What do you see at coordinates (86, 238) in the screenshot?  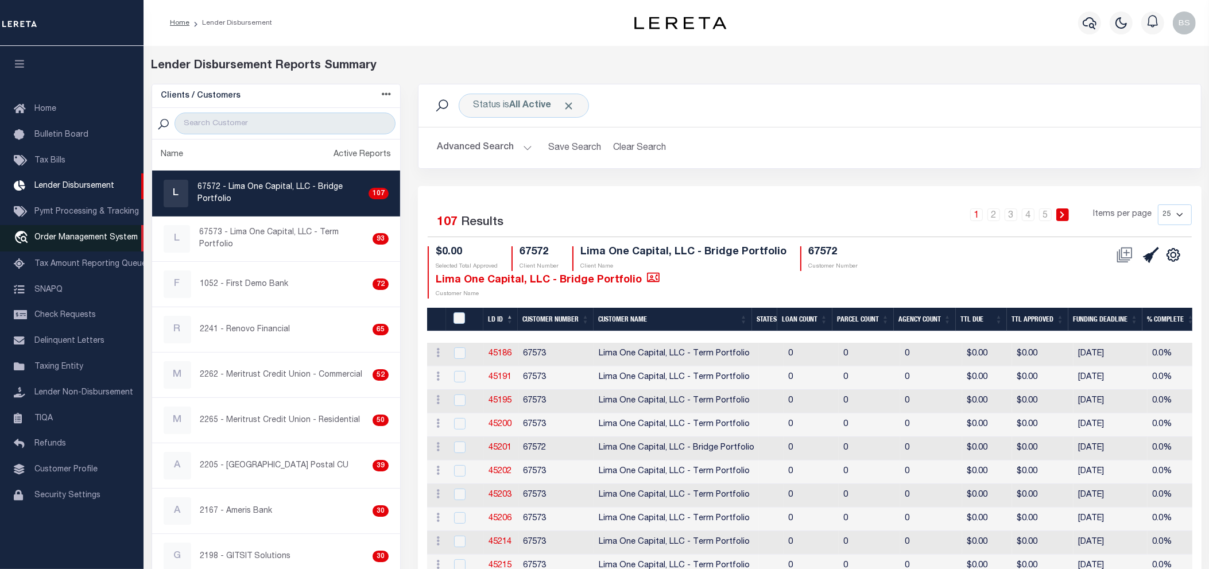 I see `span: Order Management System` at bounding box center [86, 238].